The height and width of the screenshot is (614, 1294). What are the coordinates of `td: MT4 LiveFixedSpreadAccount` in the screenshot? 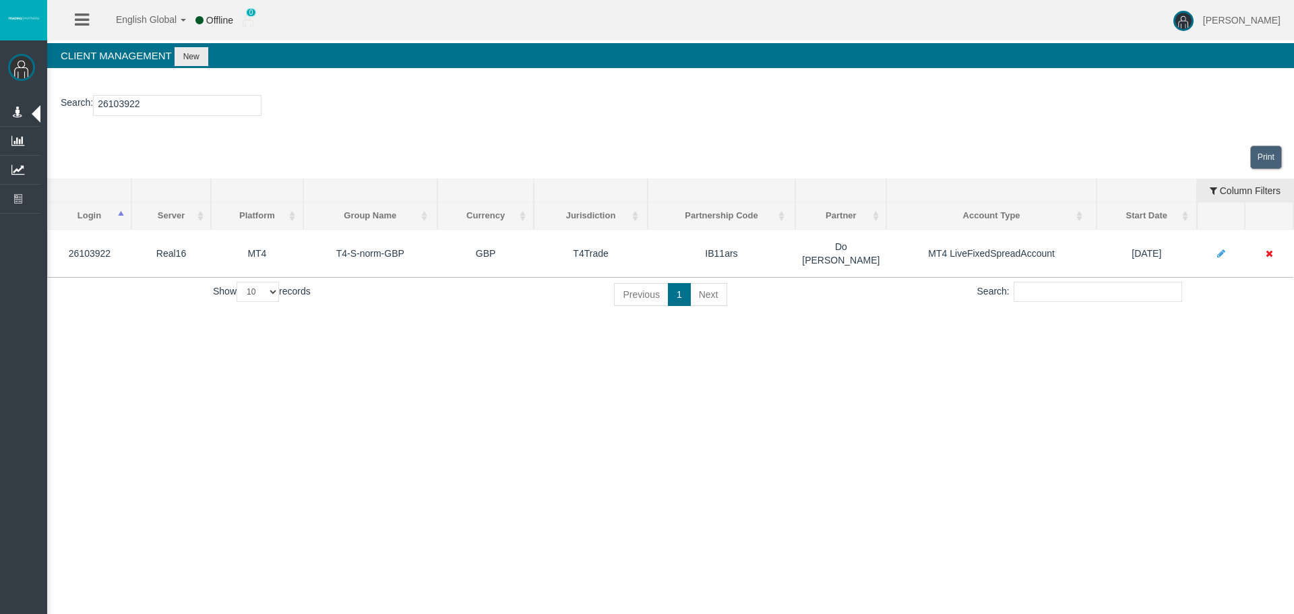 It's located at (991, 253).